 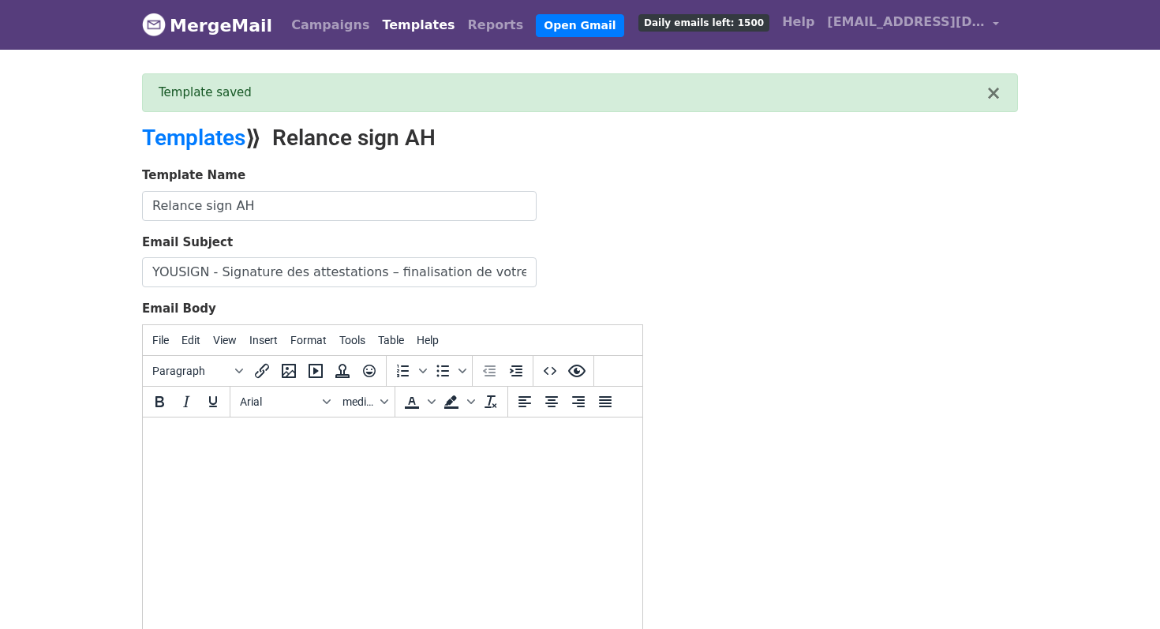 I want to click on button: Insert/edit link, so click(x=262, y=371).